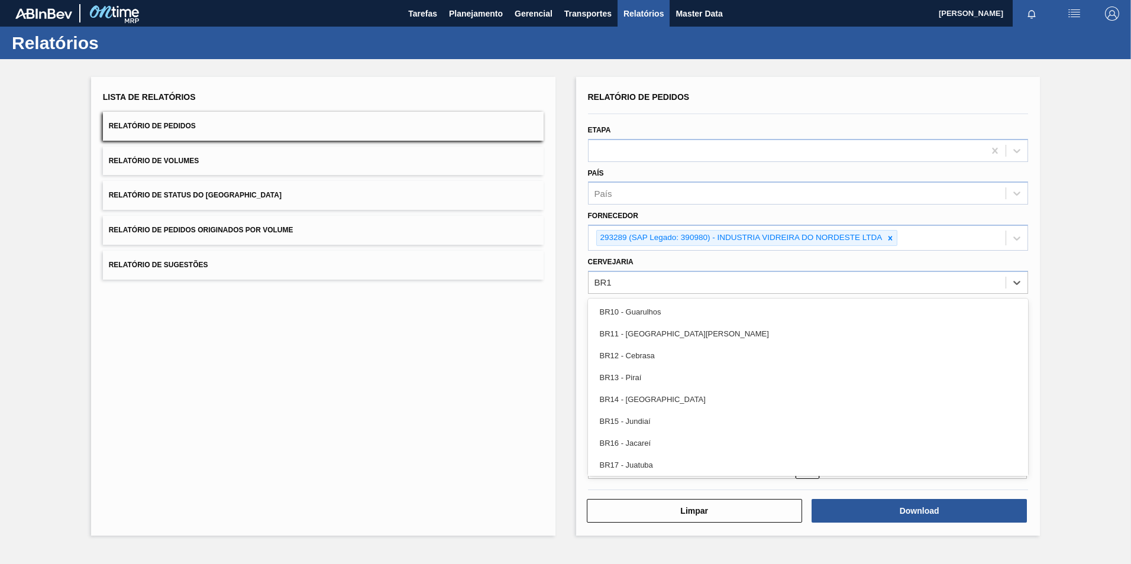 Image resolution: width=1131 pixels, height=564 pixels. What do you see at coordinates (613, 216) in the screenshot?
I see `label: Fornecedor` at bounding box center [613, 216].